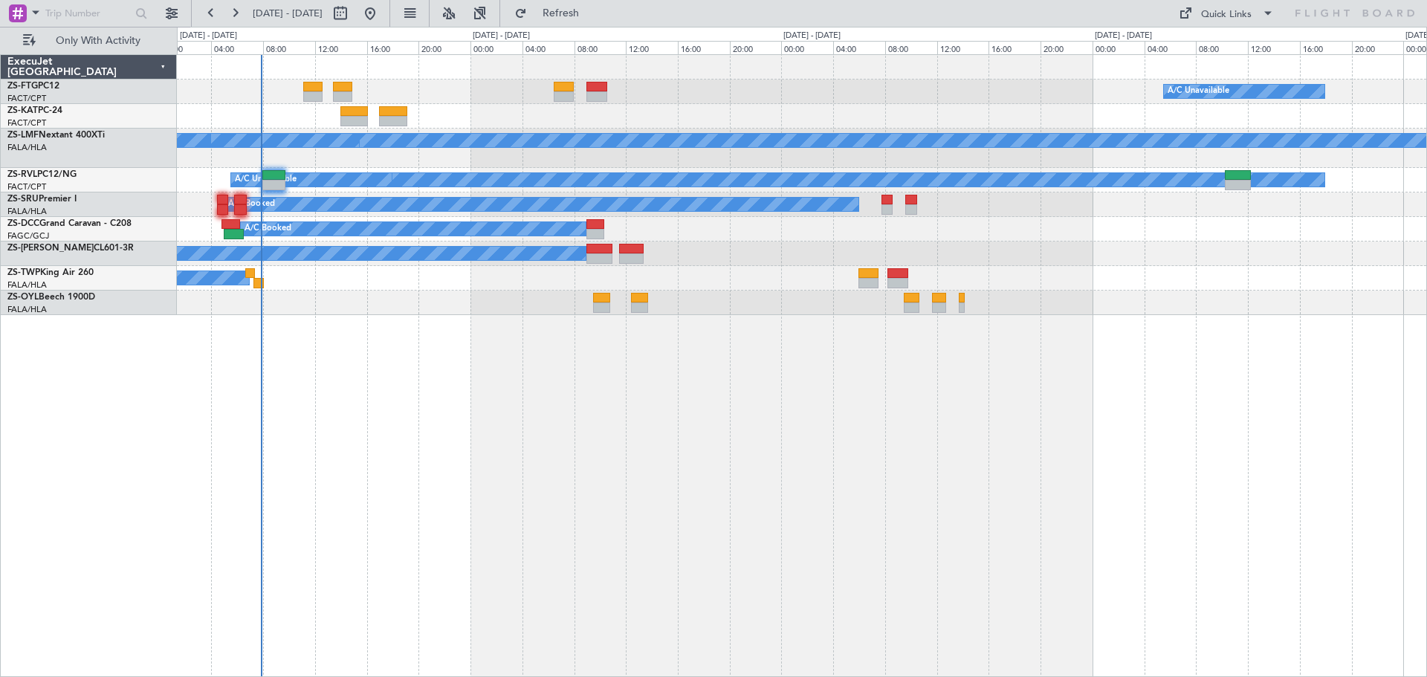  What do you see at coordinates (88, 41) in the screenshot?
I see `button: Only With Activity` at bounding box center [88, 41].